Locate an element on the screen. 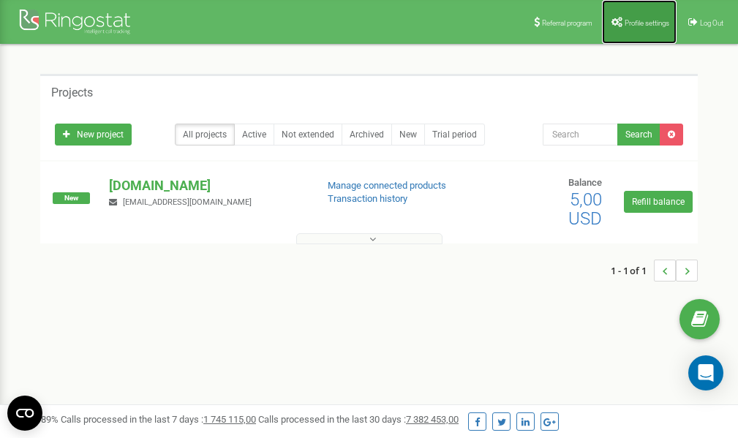 The width and height of the screenshot is (738, 438). a: Manage connected products is located at coordinates (387, 185).